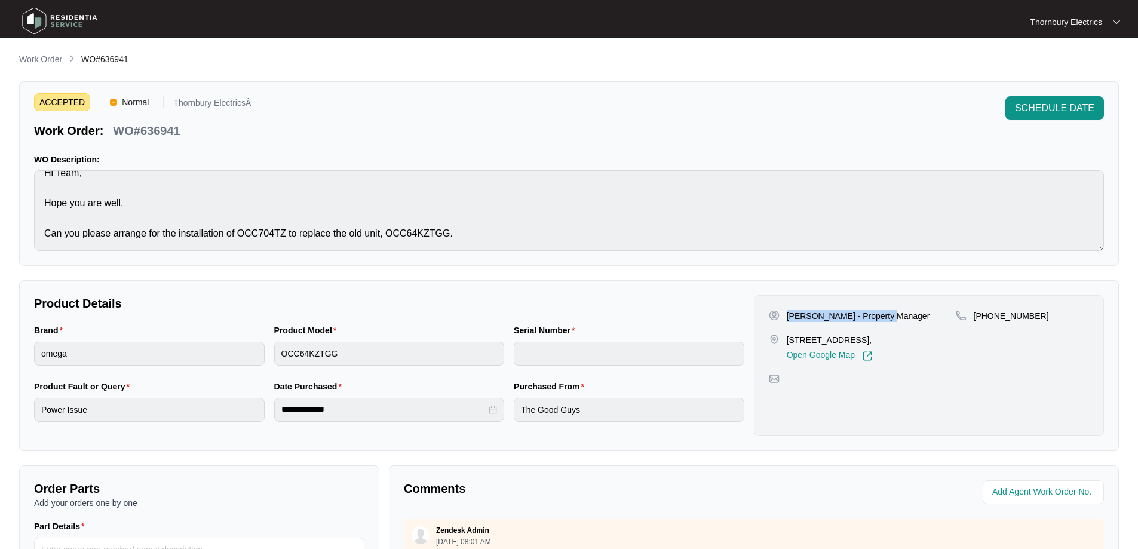 Image resolution: width=1138 pixels, height=549 pixels. I want to click on textarea: Hi Team, Hope you are well. Can you please arrange for the installation of OCC704TZ to replace th..., so click(569, 210).